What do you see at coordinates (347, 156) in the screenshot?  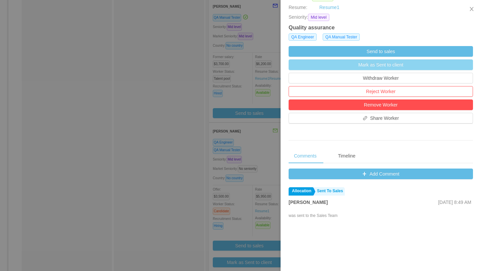 I see `div: Timeline` at bounding box center [347, 156].